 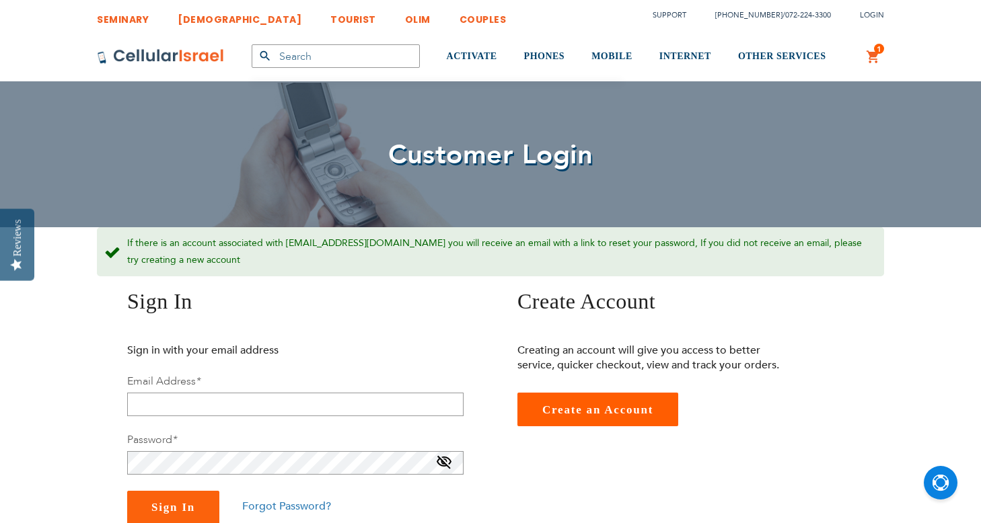 I want to click on span: PHONES, so click(x=544, y=56).